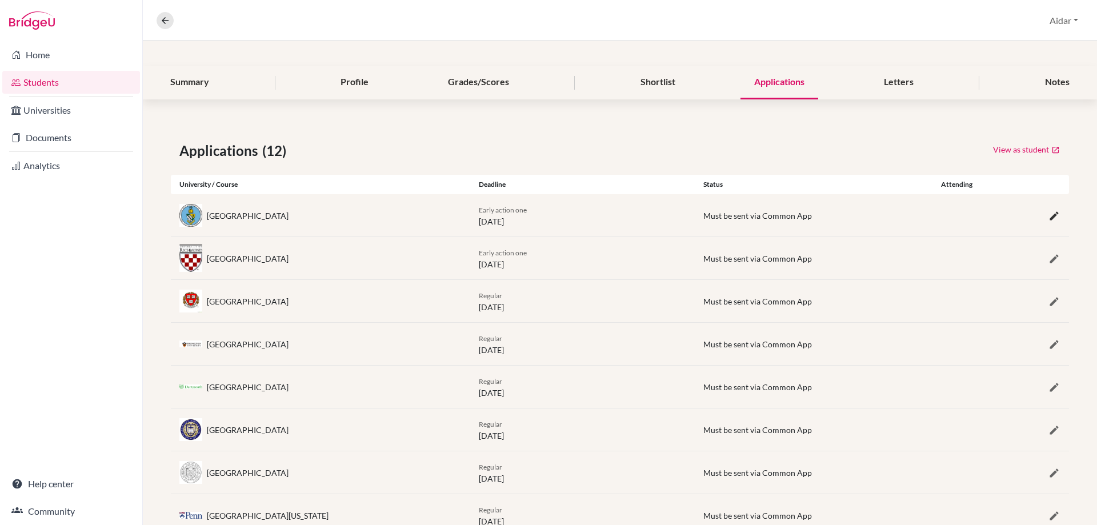  What do you see at coordinates (71, 166) in the screenshot?
I see `a: Analytics` at bounding box center [71, 166].